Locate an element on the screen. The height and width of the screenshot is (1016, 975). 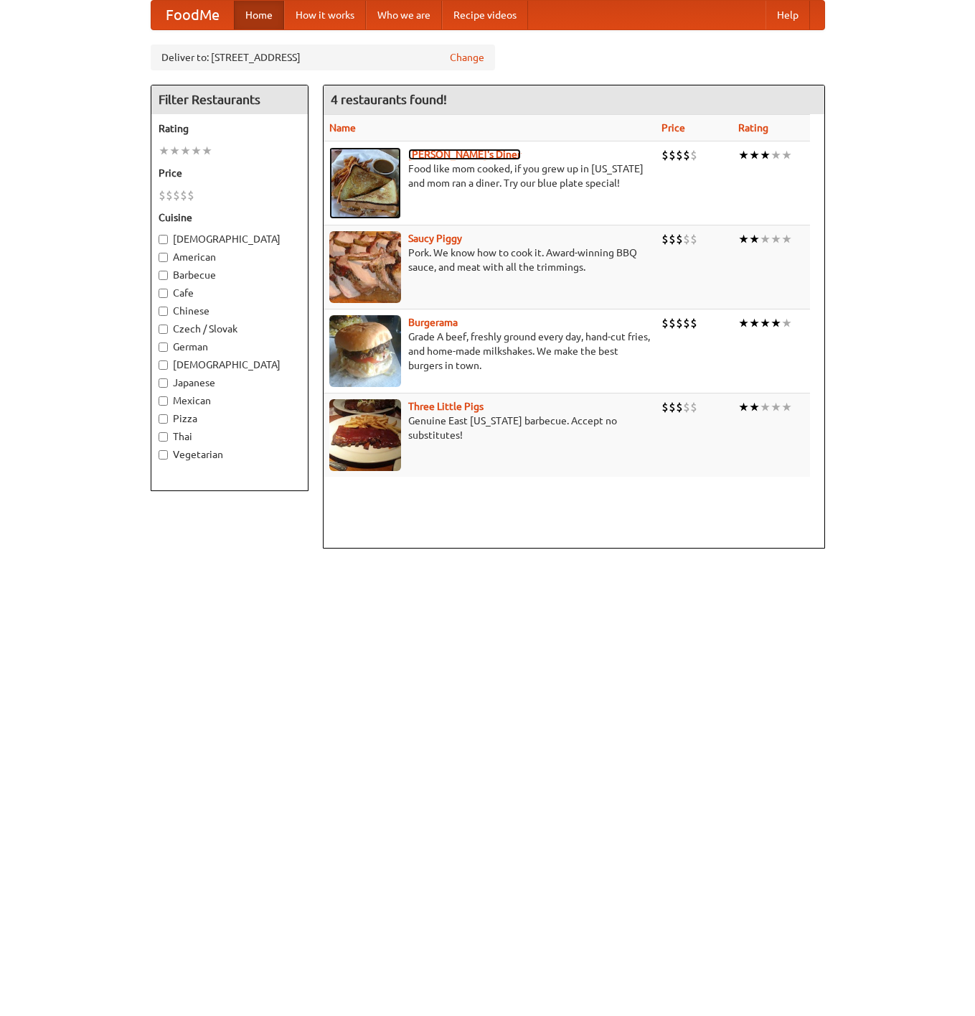
label: Vegetarian is located at coordinates (230, 454).